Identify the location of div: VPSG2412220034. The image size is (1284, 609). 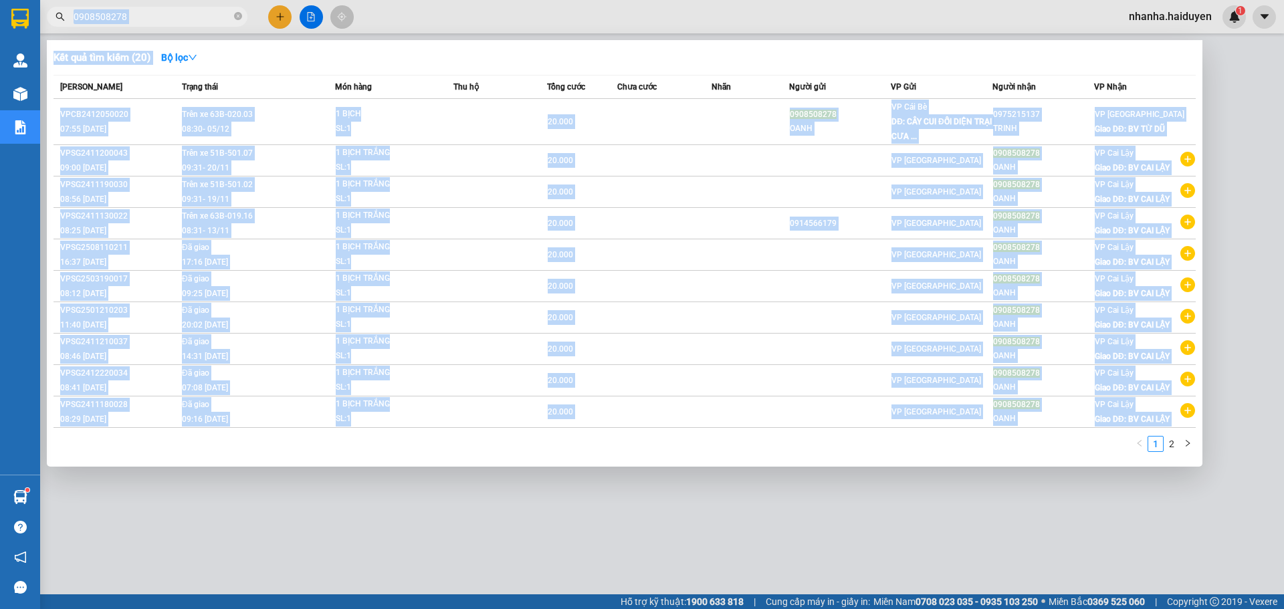
(119, 373).